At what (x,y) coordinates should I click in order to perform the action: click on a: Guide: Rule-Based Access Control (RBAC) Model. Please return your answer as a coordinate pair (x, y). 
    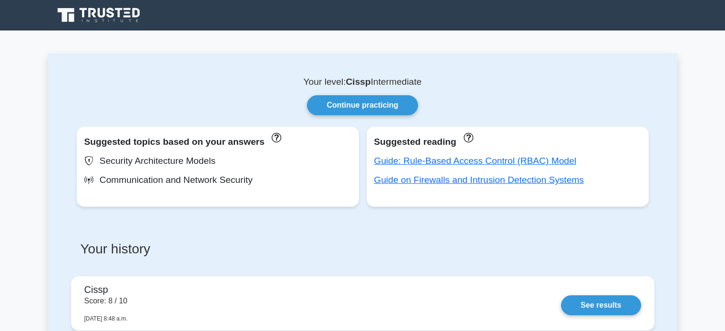
    Looking at the image, I should click on (475, 161).